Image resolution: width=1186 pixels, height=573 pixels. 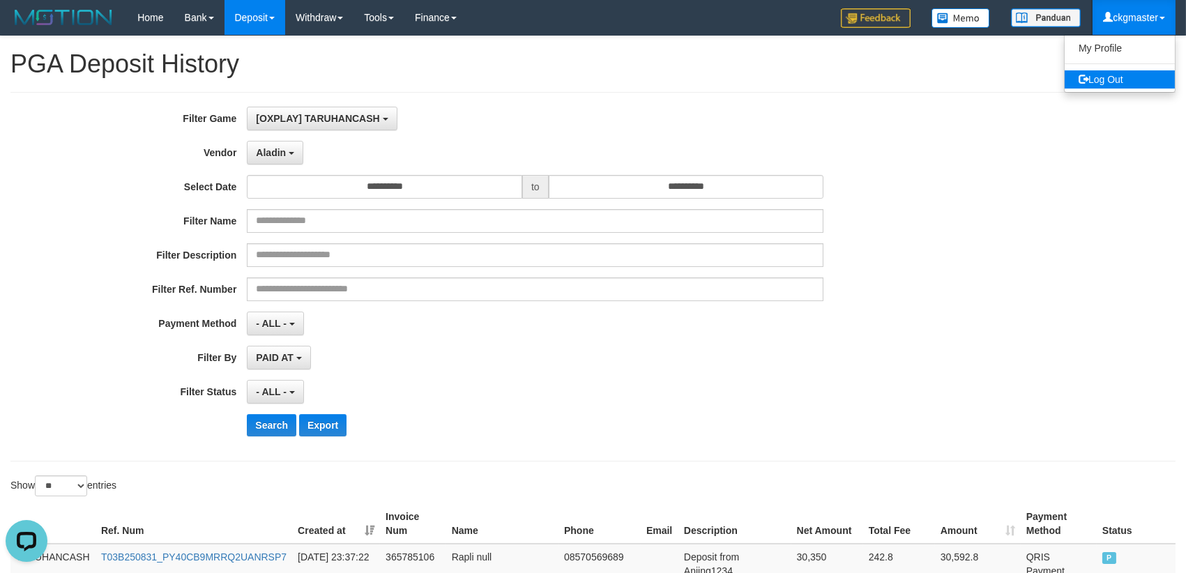 What do you see at coordinates (61, 486) in the screenshot?
I see `select: Showentries` at bounding box center [61, 486].